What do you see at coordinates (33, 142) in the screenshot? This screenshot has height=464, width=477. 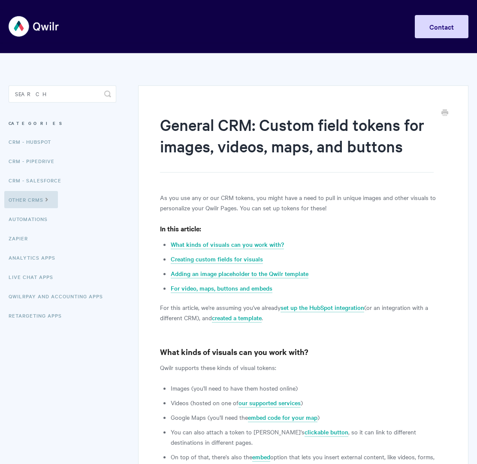 I see `a: CRM - HubSpot` at bounding box center [33, 142].